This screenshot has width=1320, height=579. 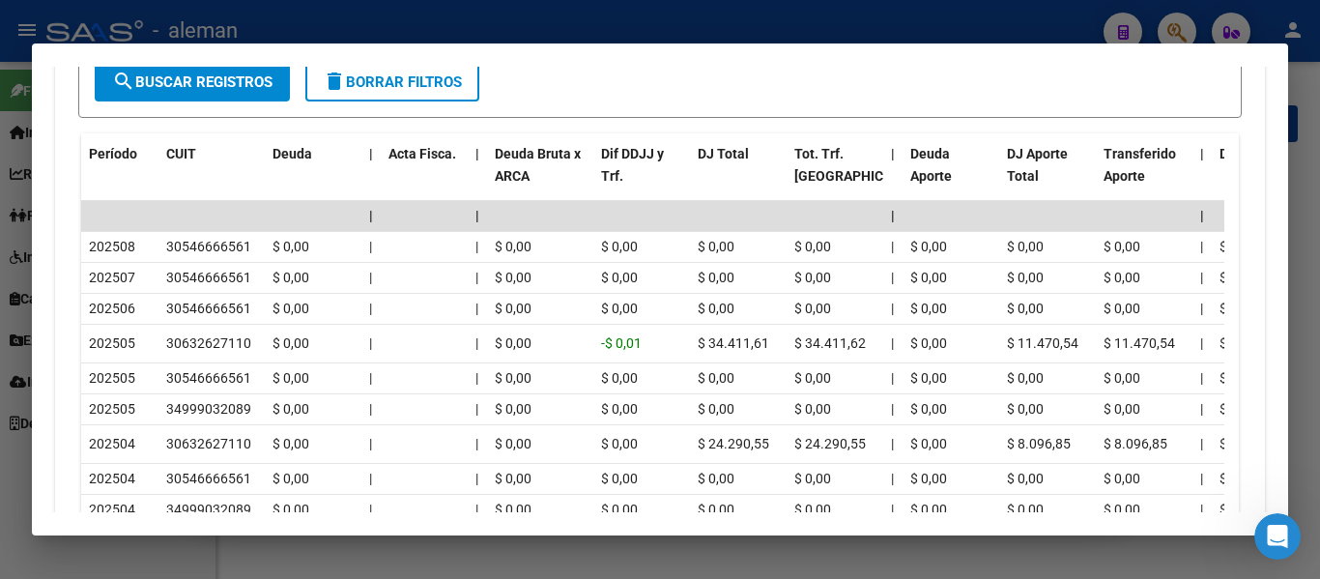 I want to click on span: Deuda Bruta x ARCA, so click(x=537, y=164).